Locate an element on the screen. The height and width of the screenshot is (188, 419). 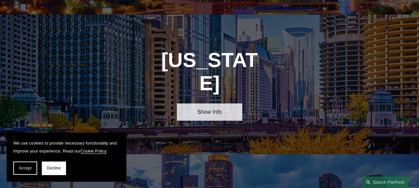
p: We use cookies to provide necessary functionality and improve your experience. Read our . is located at coordinates (66, 147).